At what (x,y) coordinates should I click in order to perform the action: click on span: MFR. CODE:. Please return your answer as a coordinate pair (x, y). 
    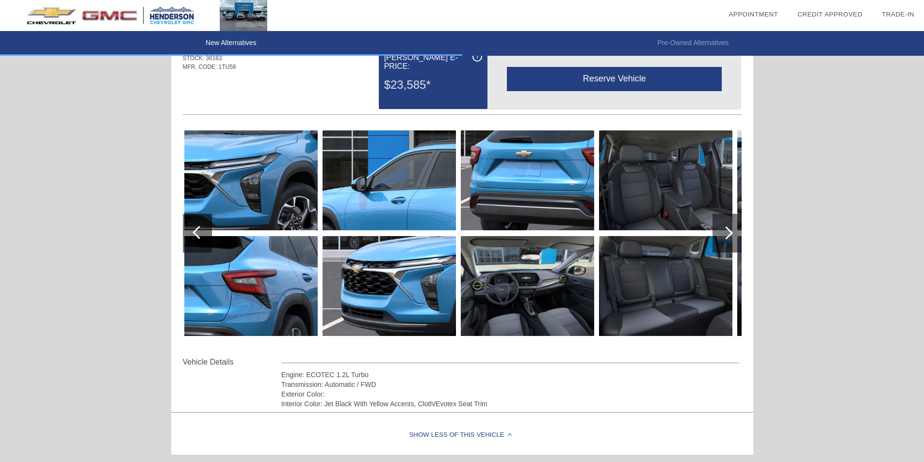
    Looking at the image, I should click on (200, 67).